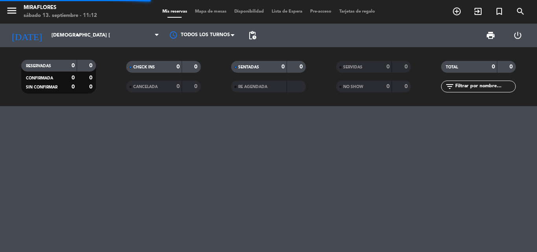 The height and width of the screenshot is (252, 537). What do you see at coordinates (248, 67) in the screenshot?
I see `span: SENTADAS` at bounding box center [248, 67].